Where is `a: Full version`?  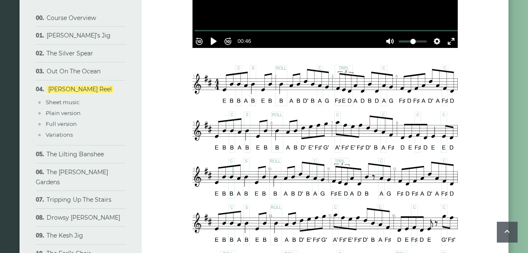
a: Full version is located at coordinates (61, 124).